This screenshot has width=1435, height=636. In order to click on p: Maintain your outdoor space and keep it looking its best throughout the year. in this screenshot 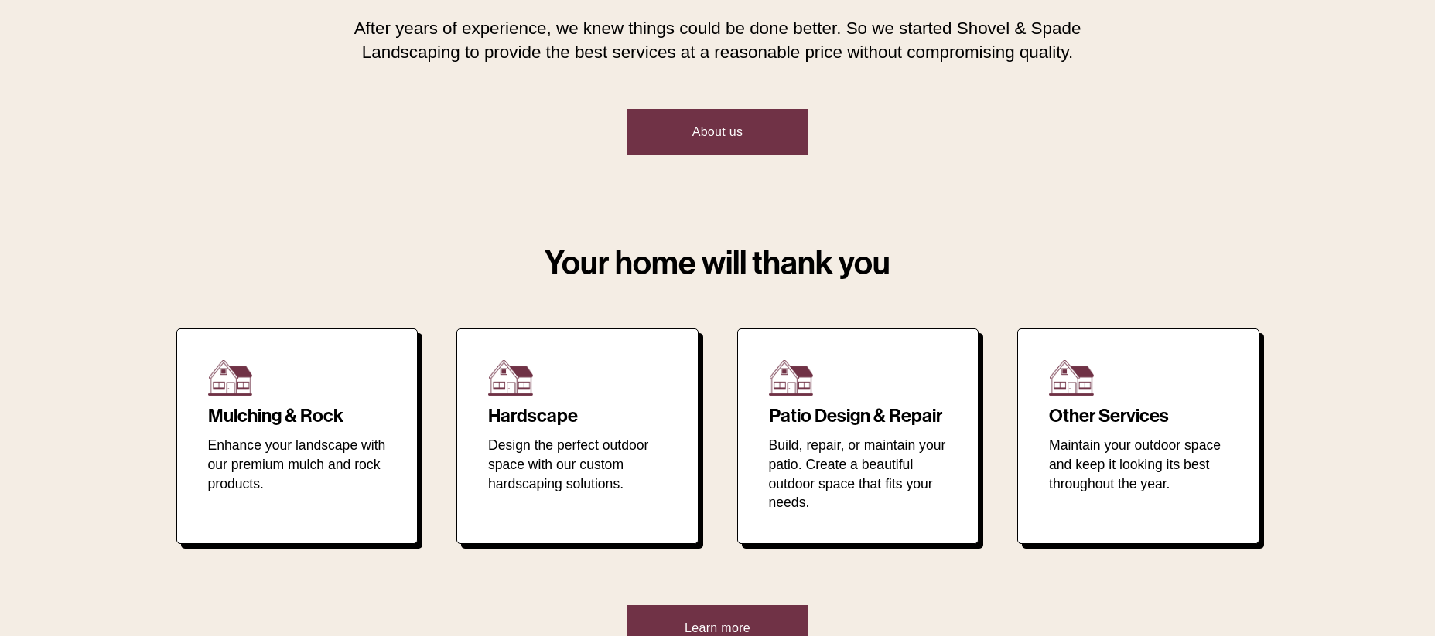, I will do `click(1138, 465)`.